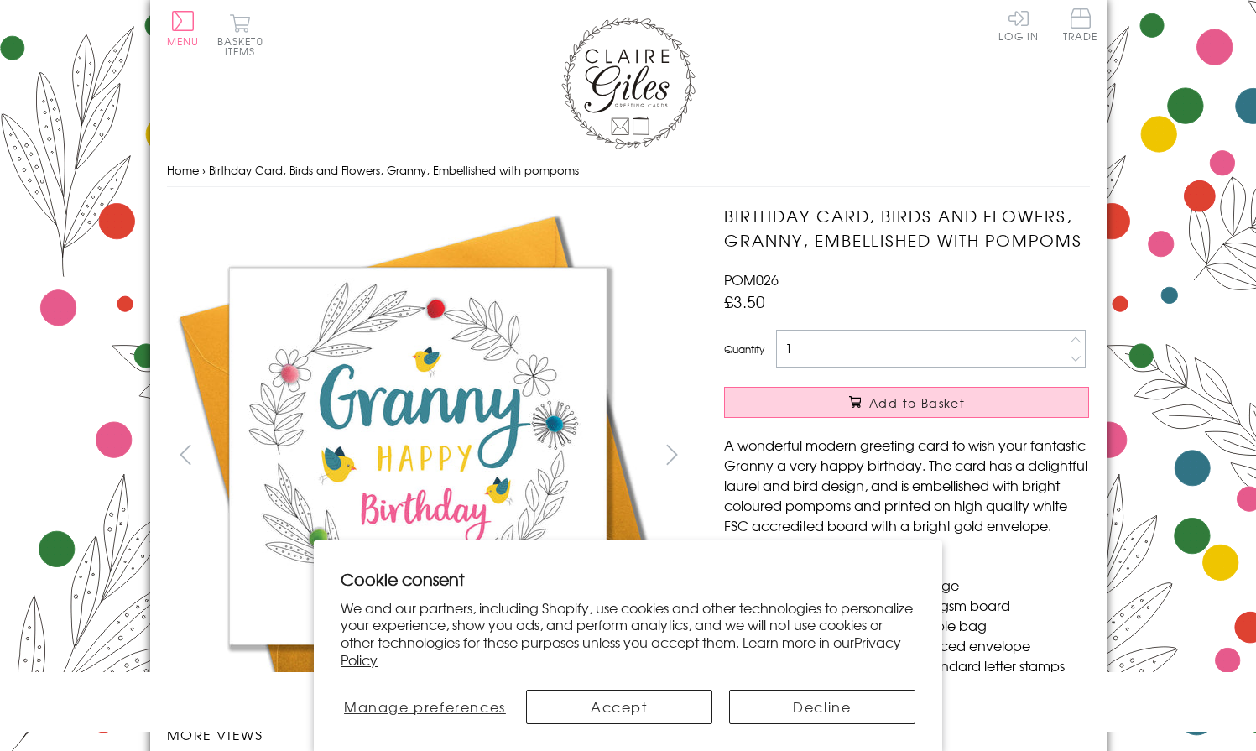 Image resolution: width=1256 pixels, height=751 pixels. What do you see at coordinates (183, 41) in the screenshot?
I see `span: Menu` at bounding box center [183, 41].